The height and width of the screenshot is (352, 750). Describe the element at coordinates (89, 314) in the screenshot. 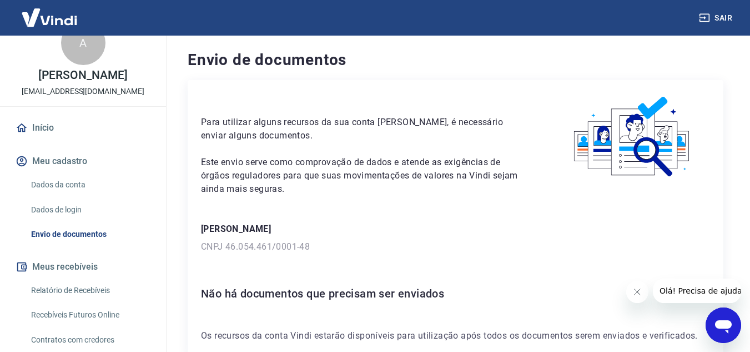

I see `a: Recebíveis Futuros Online` at that location.